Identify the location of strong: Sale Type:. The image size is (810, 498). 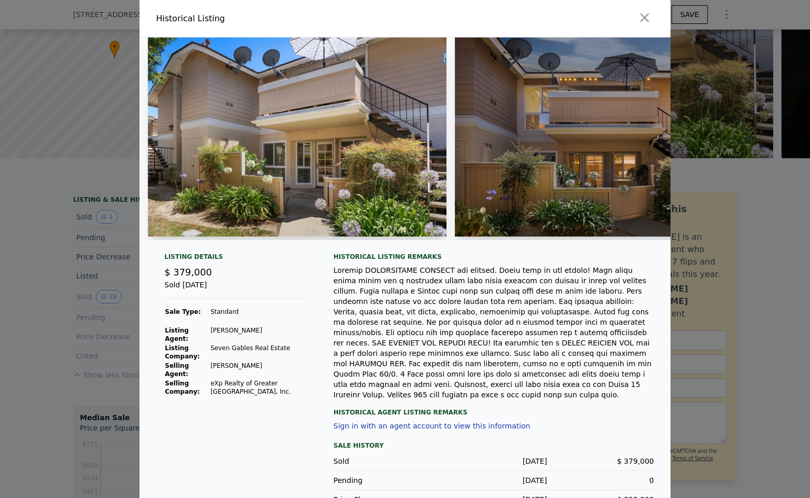
(182, 312).